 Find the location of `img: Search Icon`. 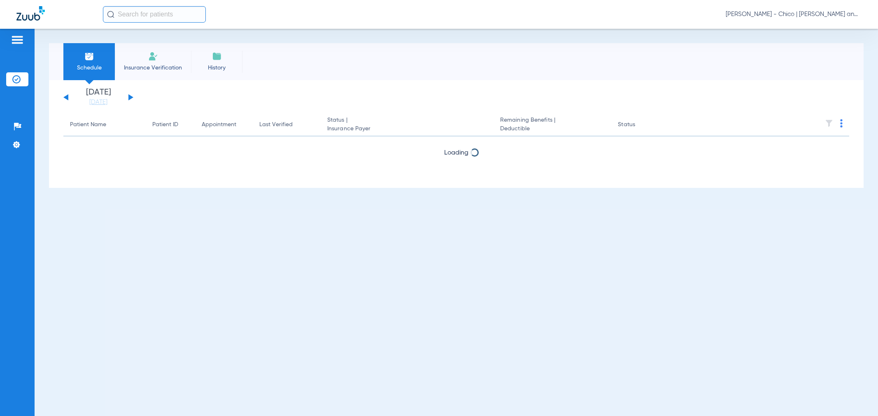

img: Search Icon is located at coordinates (111, 14).